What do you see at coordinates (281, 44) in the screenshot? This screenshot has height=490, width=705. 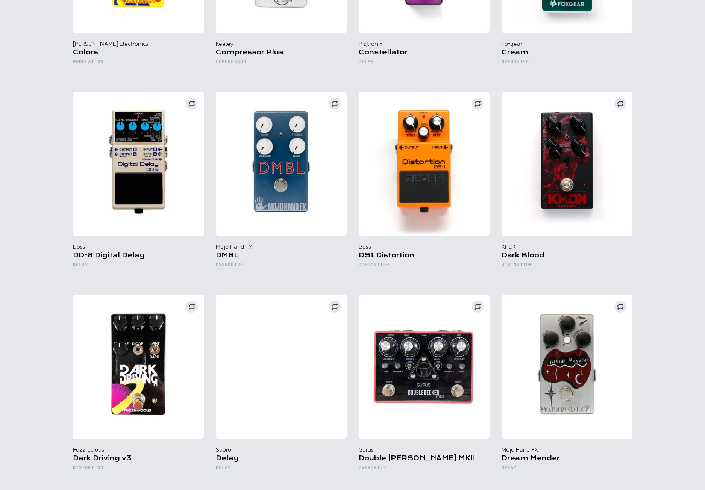 I see `p: Keeley` at bounding box center [281, 44].